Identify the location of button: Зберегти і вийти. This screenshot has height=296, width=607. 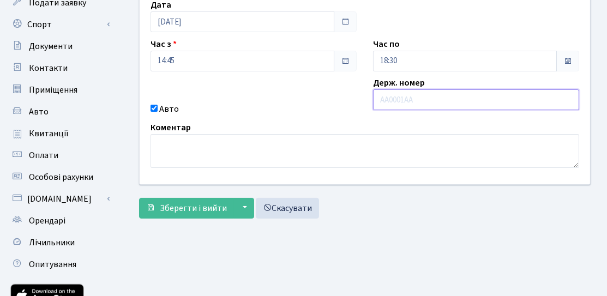
(187, 208).